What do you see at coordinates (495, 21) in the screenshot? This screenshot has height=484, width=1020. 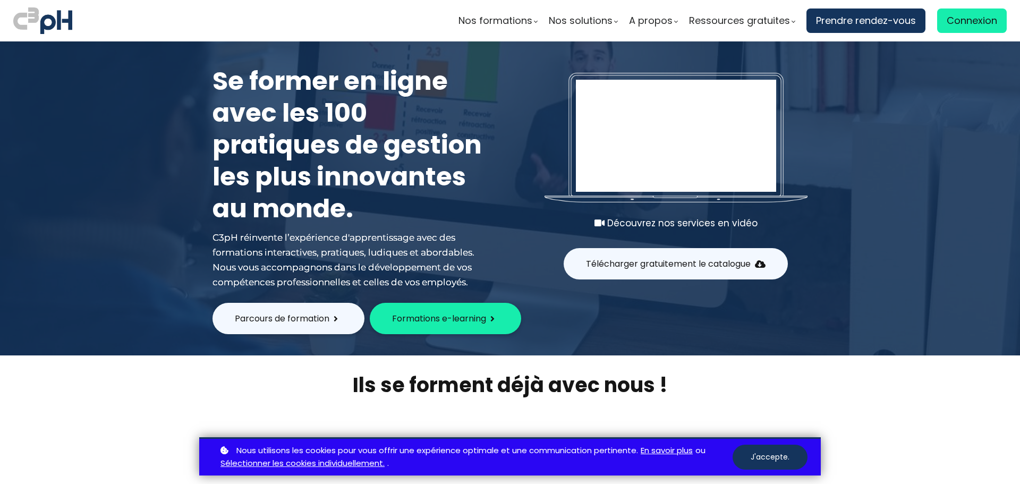 I see `span: Nos formations` at bounding box center [495, 21].